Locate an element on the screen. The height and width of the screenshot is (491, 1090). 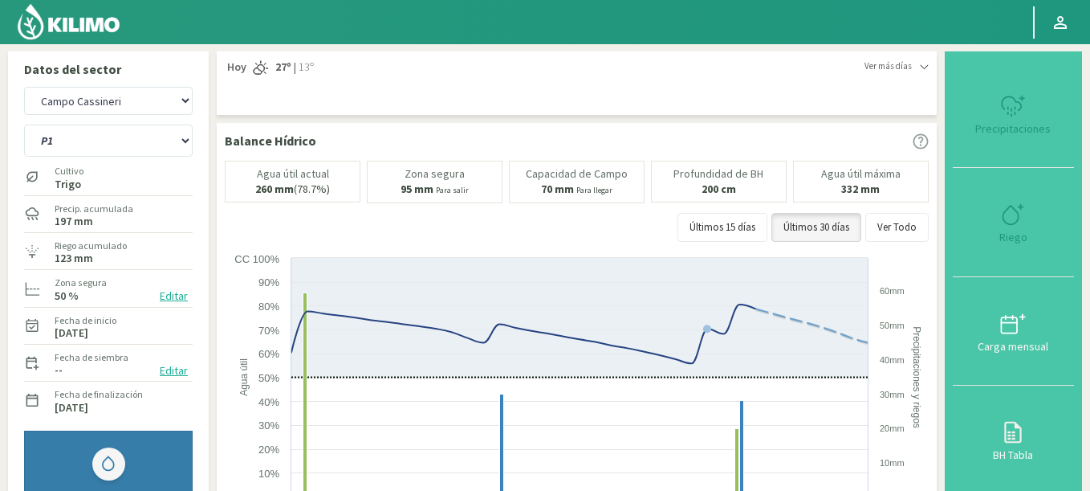
text: 50mm is located at coordinates (892, 325).